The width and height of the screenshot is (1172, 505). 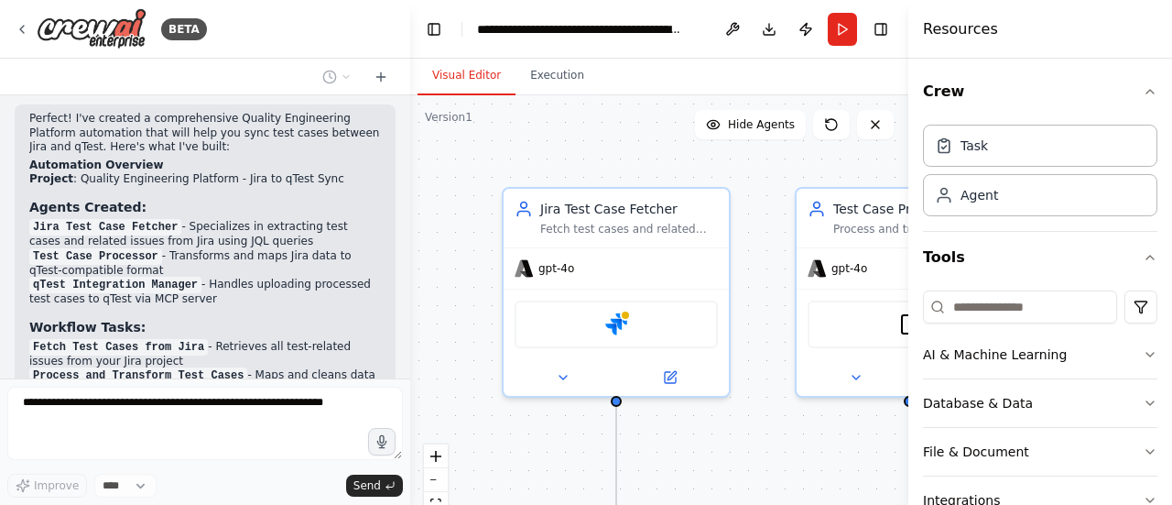 I want to click on h4: Resources, so click(x=961, y=29).